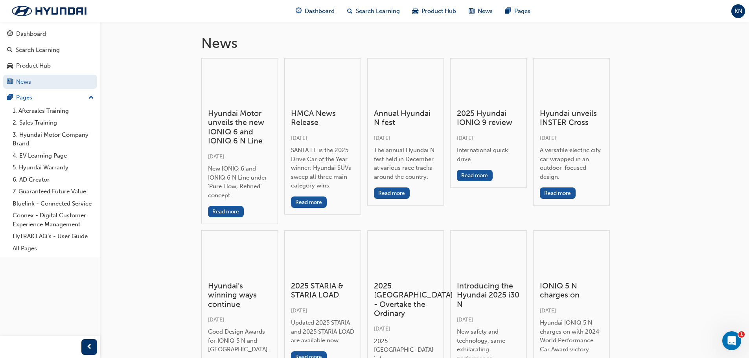 The width and height of the screenshot is (749, 358). Describe the element at coordinates (53, 249) in the screenshot. I see `a: All Pages` at that location.